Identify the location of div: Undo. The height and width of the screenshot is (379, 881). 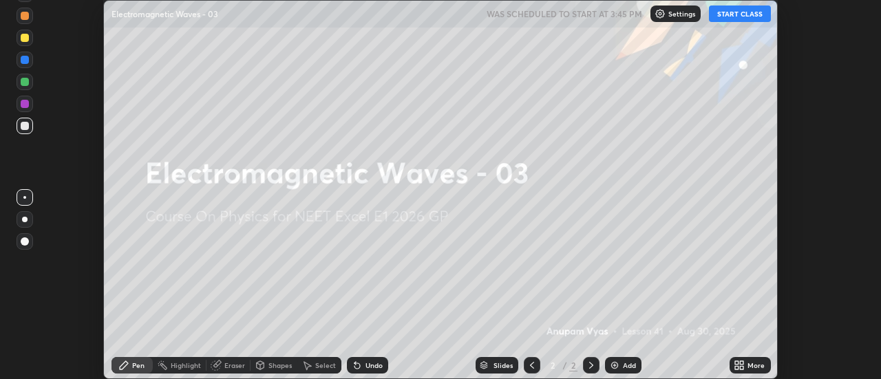
(374, 365).